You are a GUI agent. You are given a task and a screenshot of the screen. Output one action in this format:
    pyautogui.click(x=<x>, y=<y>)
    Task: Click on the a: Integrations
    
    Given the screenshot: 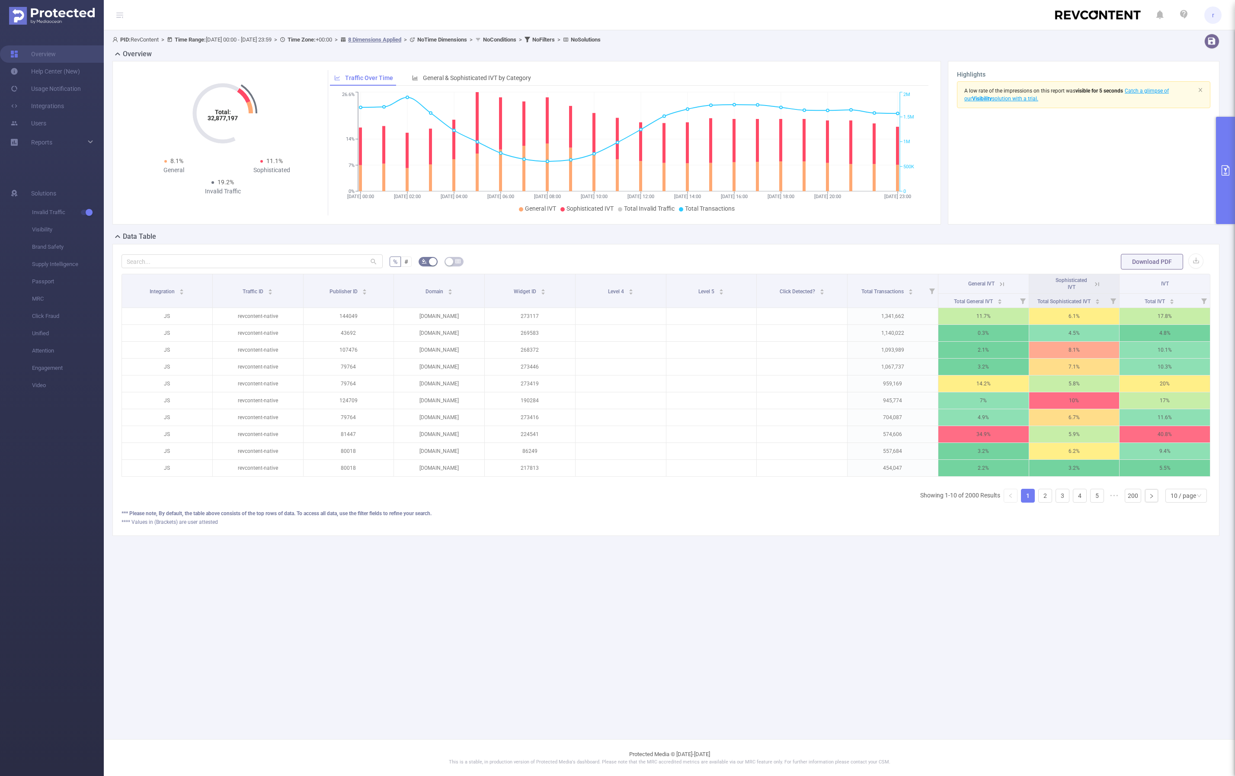 What is the action you would take?
    pyautogui.click(x=37, y=106)
    